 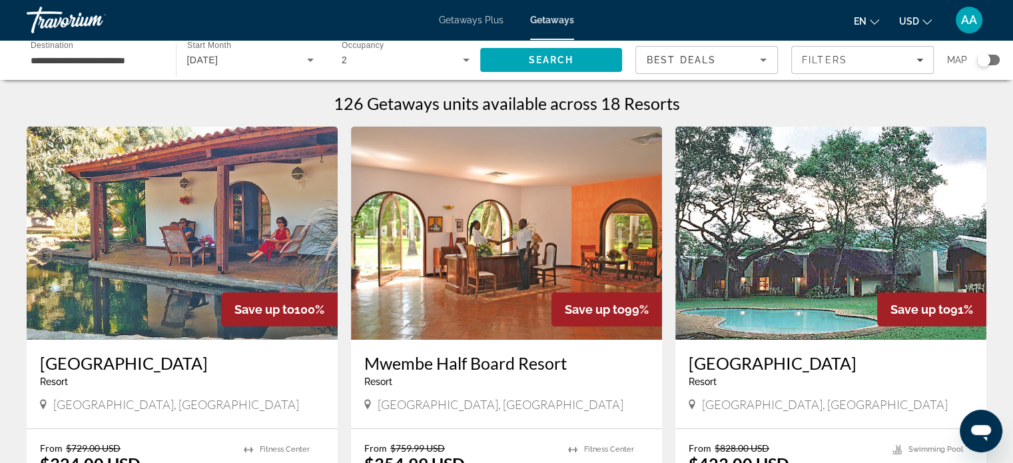 What do you see at coordinates (95, 61) in the screenshot?
I see `input: Select destination` at bounding box center [95, 61].